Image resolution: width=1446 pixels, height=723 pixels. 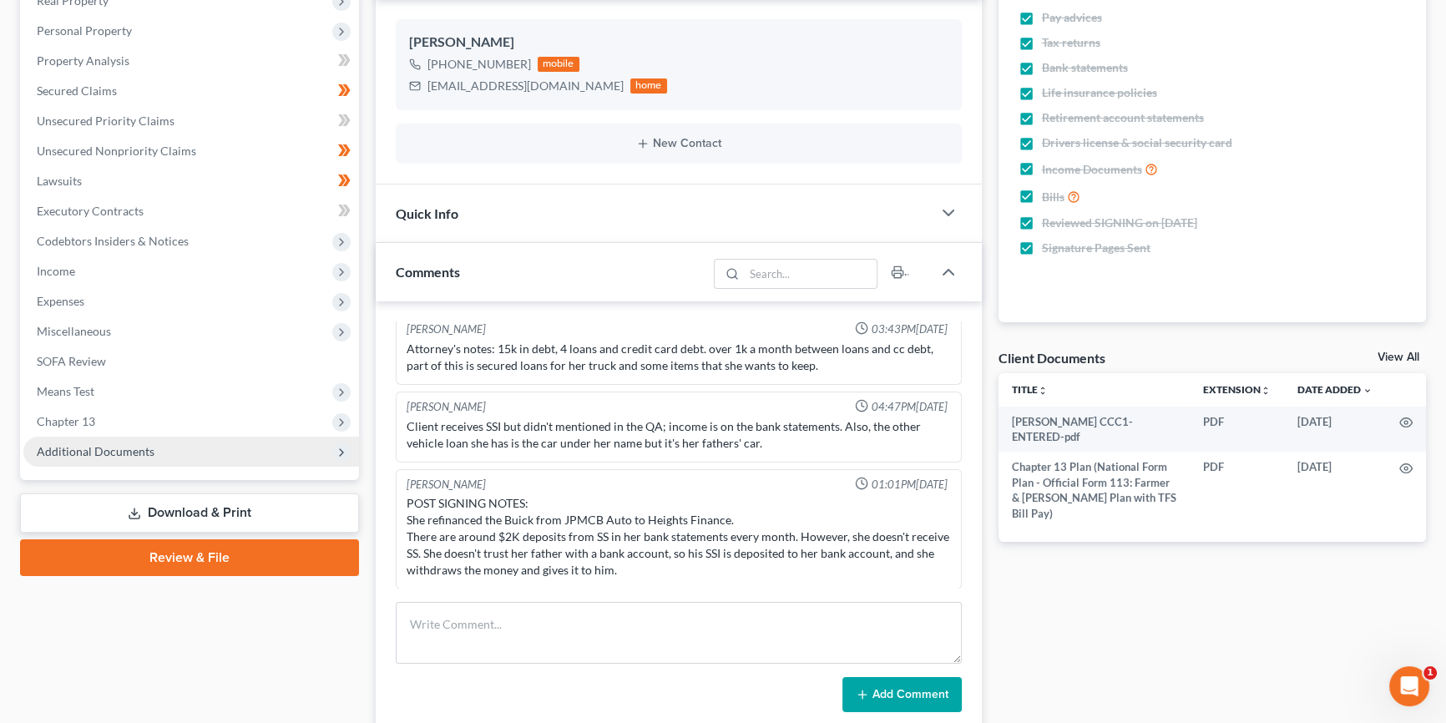 I want to click on a: SOFA Review, so click(x=191, y=362).